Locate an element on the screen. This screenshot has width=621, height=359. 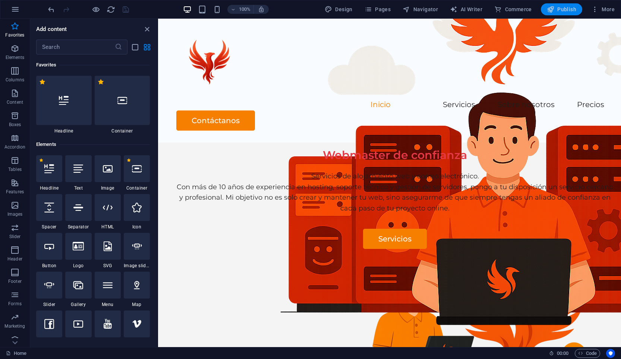
span: Text is located at coordinates (78, 188).